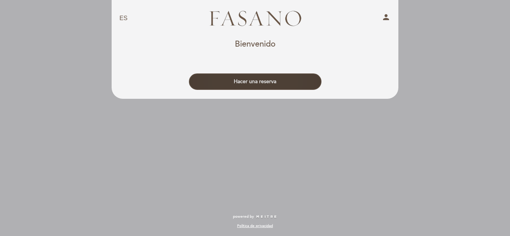  What do you see at coordinates (255, 82) in the screenshot?
I see `button: Hacer una reserva` at bounding box center [255, 82].